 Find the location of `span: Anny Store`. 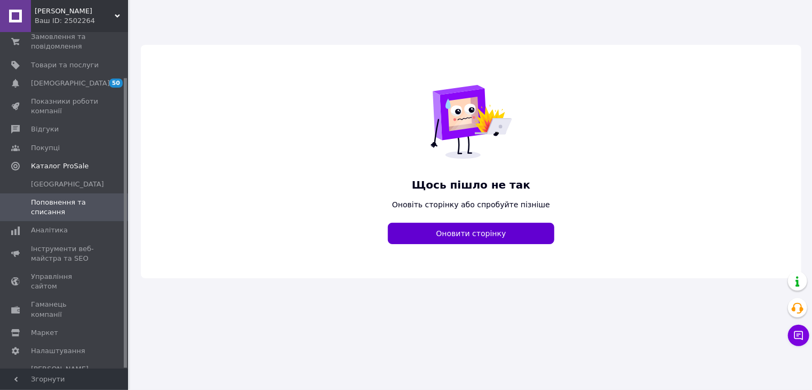

span: Anny Store is located at coordinates (75, 11).